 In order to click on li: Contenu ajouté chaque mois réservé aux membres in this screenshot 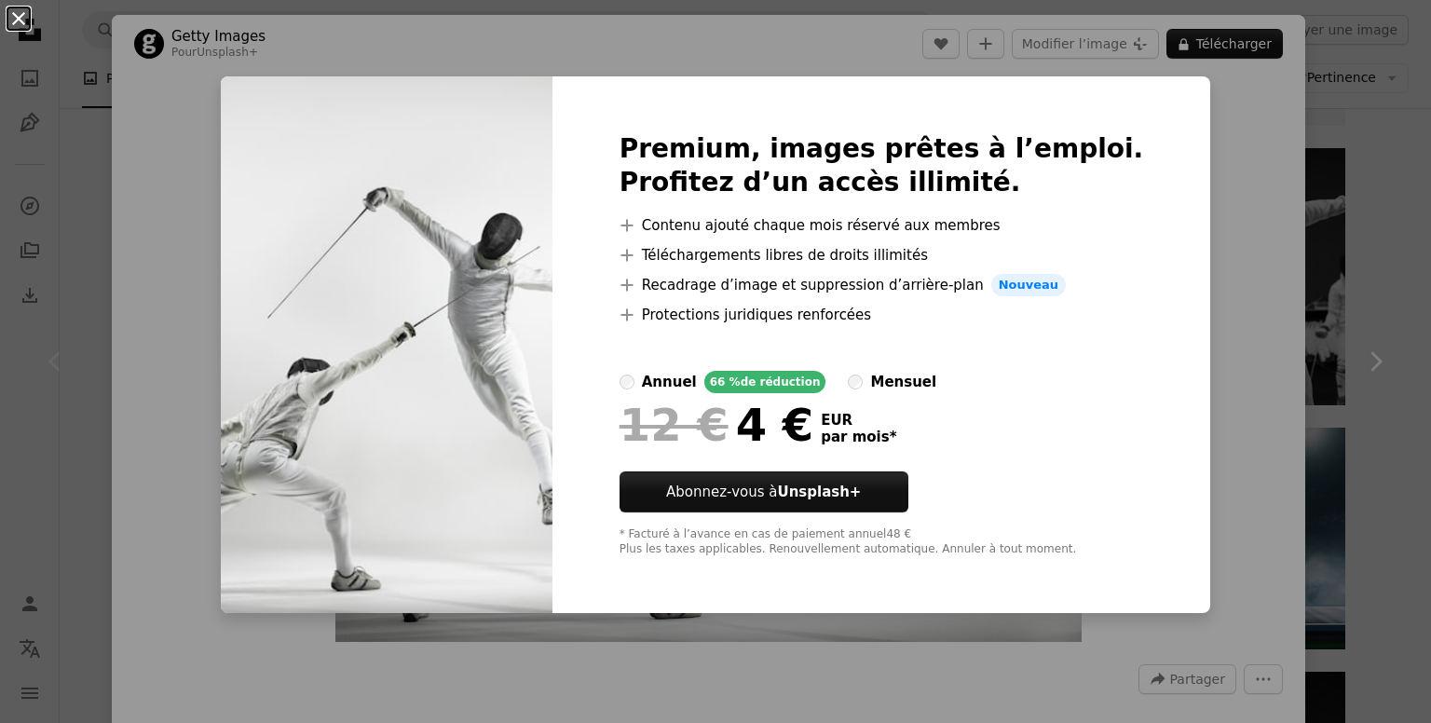, I will do `click(881, 225)`.